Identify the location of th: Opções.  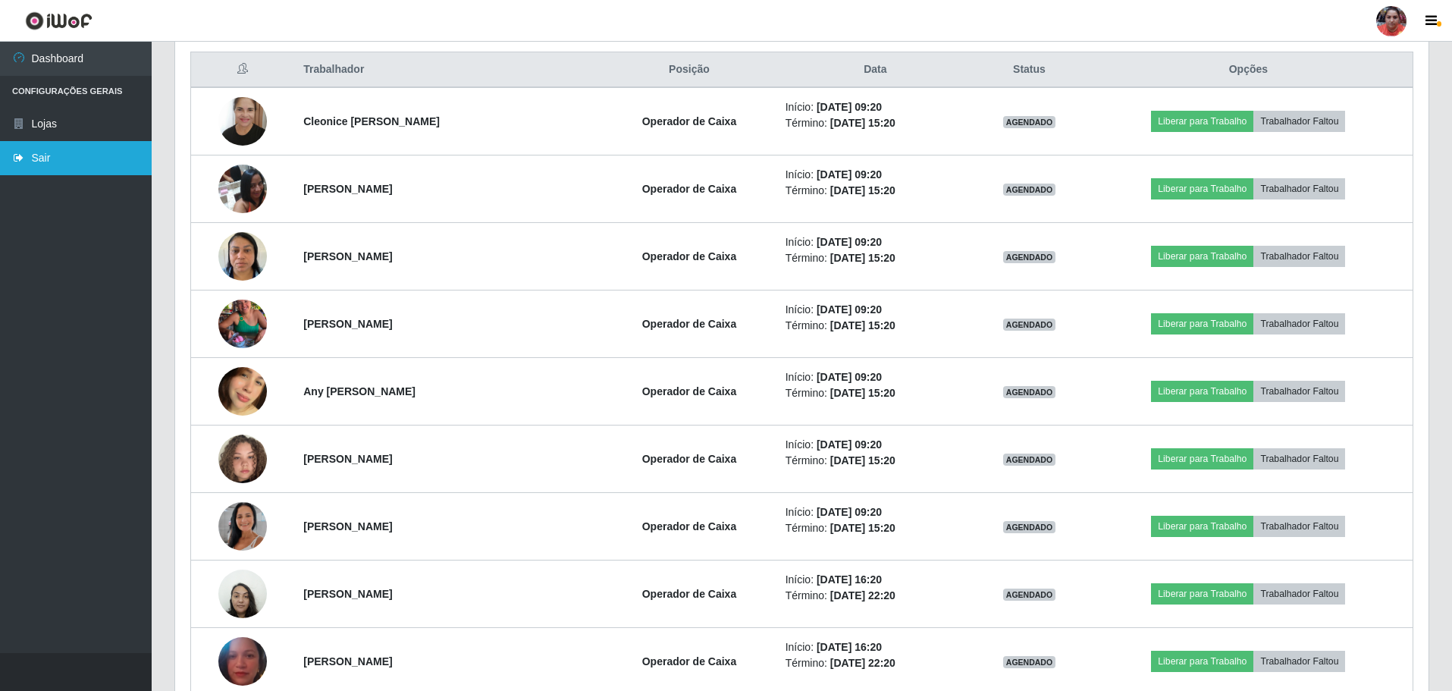
(1249, 70).